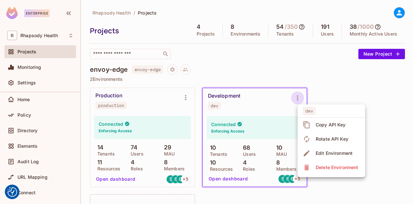 The height and width of the screenshot is (204, 414). What do you see at coordinates (12, 192) in the screenshot?
I see `button: Consent Preferences` at bounding box center [12, 192].